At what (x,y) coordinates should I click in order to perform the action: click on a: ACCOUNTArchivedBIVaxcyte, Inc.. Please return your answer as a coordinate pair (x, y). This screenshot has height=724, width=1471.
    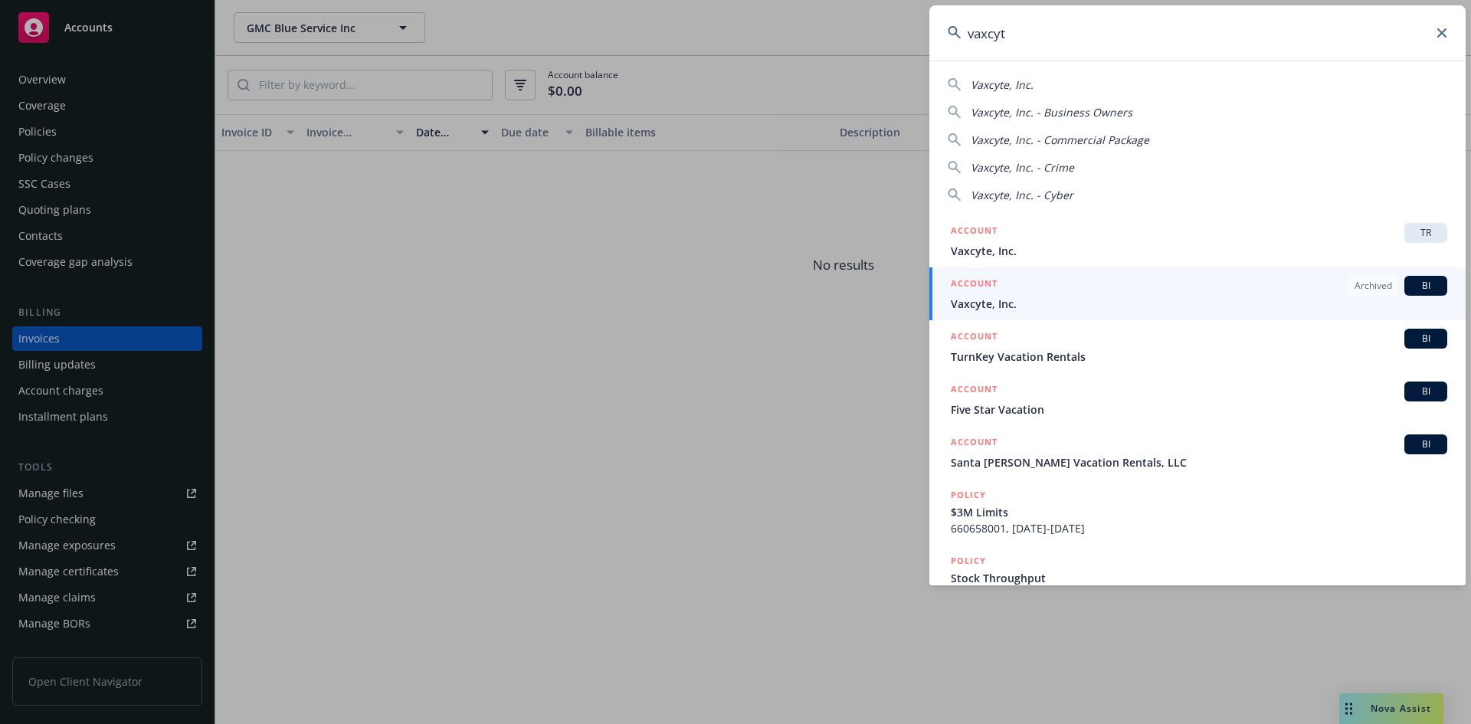
    Looking at the image, I should click on (1197, 293).